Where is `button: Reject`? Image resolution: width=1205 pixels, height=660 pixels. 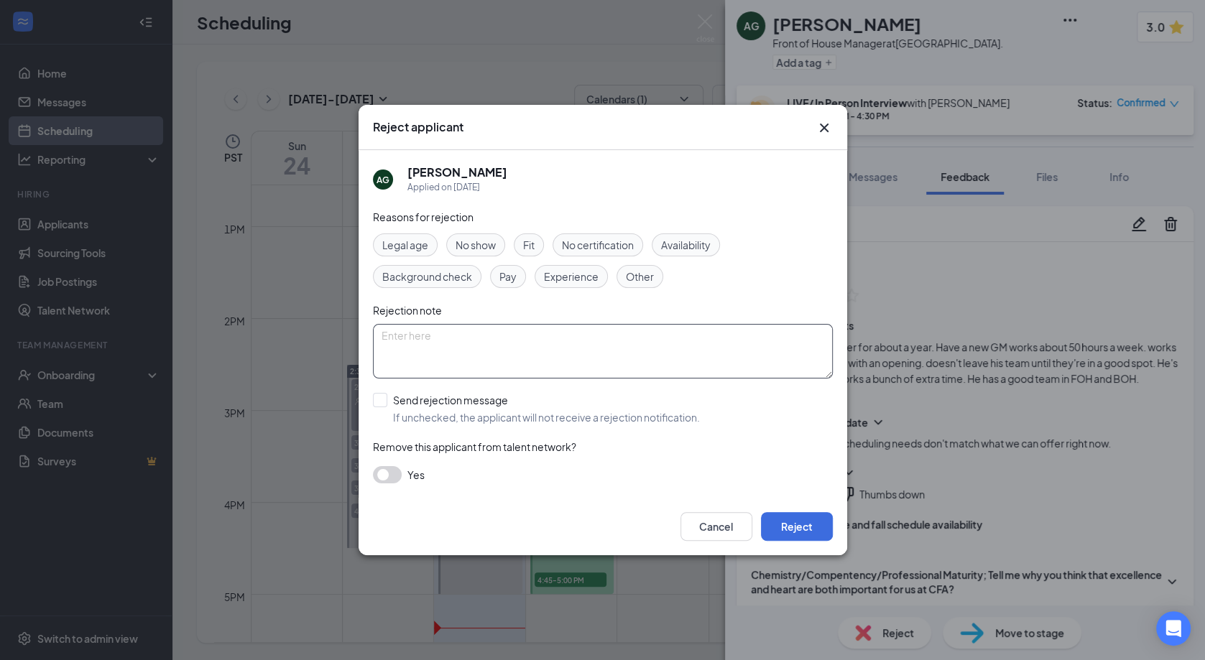
button: Reject is located at coordinates (797, 527).